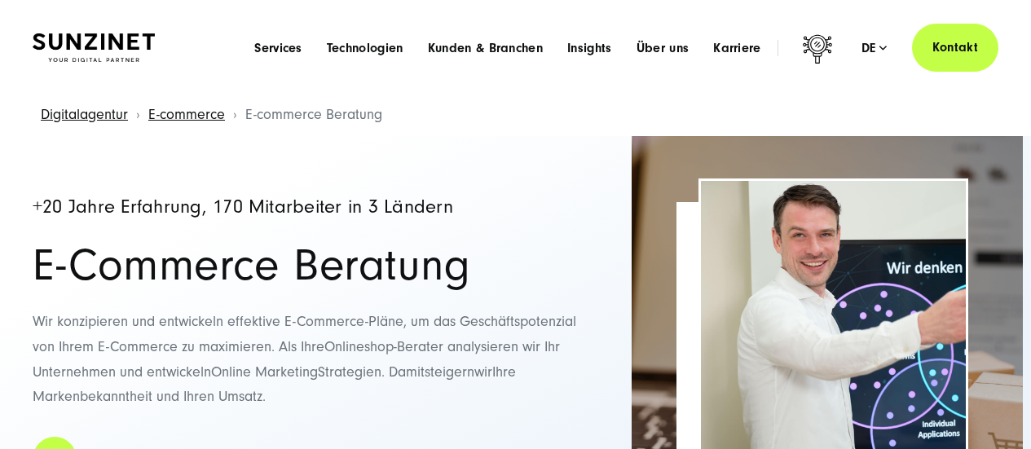  What do you see at coordinates (264, 372) in the screenshot?
I see `span: Online Marketing` at bounding box center [264, 372].